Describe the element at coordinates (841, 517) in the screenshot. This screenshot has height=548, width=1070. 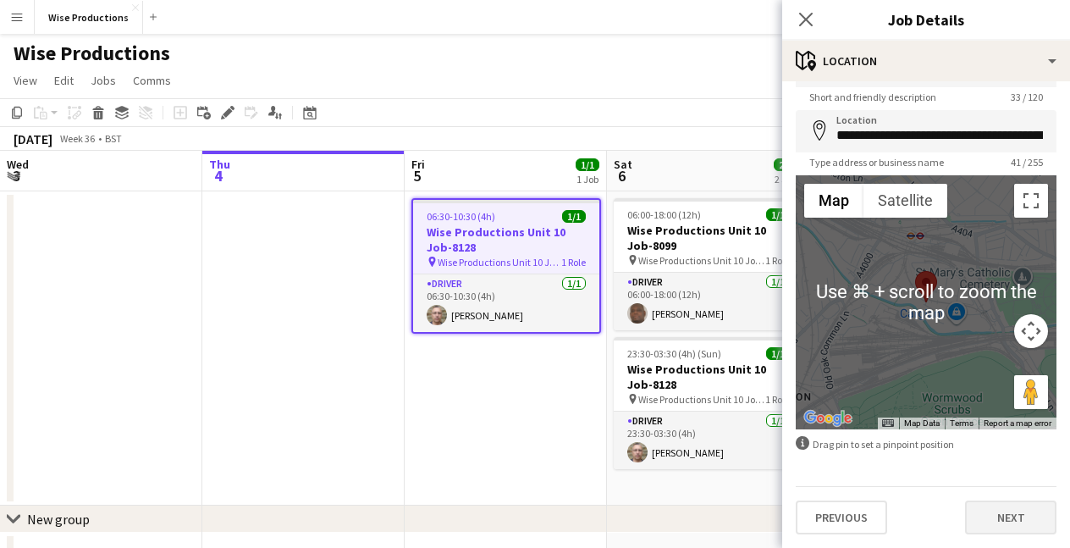
I see `button: Previous` at that location.